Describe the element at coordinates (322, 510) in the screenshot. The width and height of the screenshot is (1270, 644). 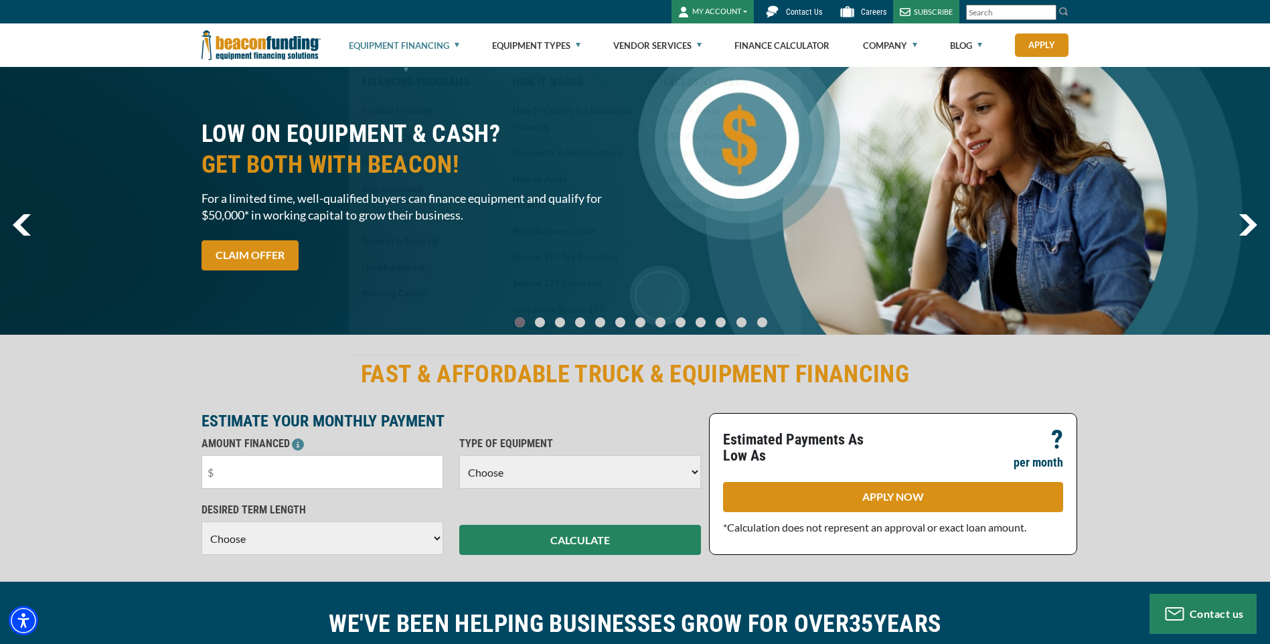
I see `p: DESIRED TERM LENGTH` at that location.